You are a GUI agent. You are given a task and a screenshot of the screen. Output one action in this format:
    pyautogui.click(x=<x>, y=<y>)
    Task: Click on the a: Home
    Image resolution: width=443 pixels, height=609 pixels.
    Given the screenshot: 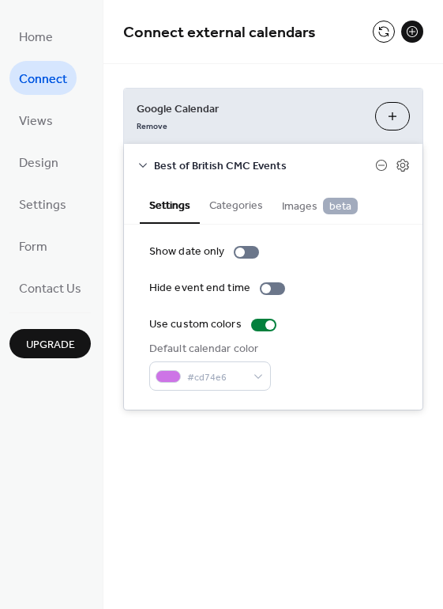 What is the action you would take?
    pyautogui.click(x=36, y=36)
    